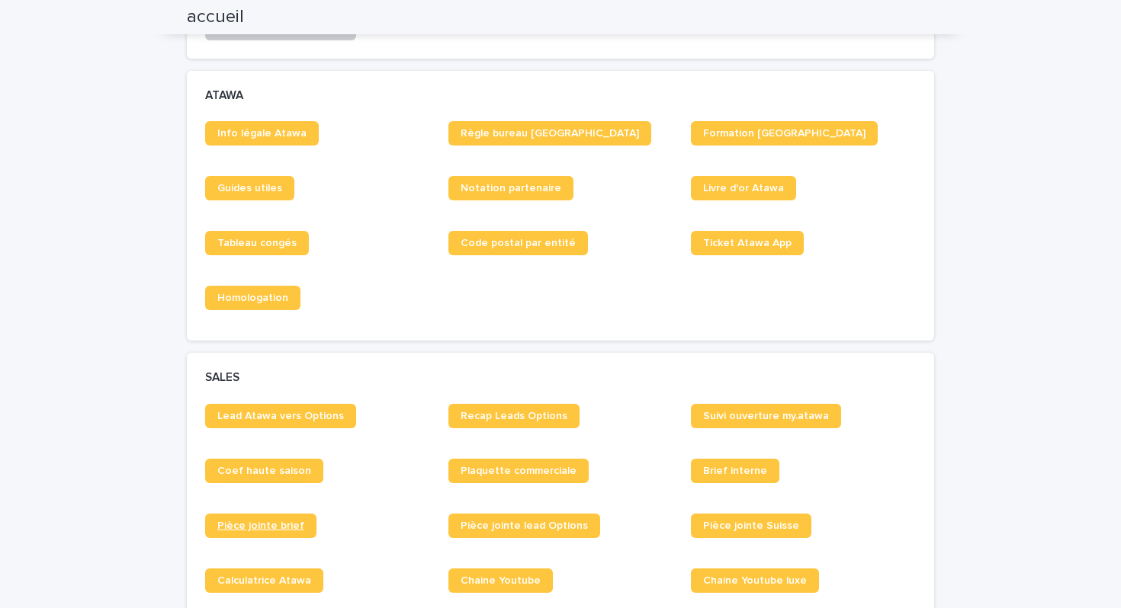  What do you see at coordinates (511, 188) in the screenshot?
I see `span: Notation partenaire` at bounding box center [511, 188].